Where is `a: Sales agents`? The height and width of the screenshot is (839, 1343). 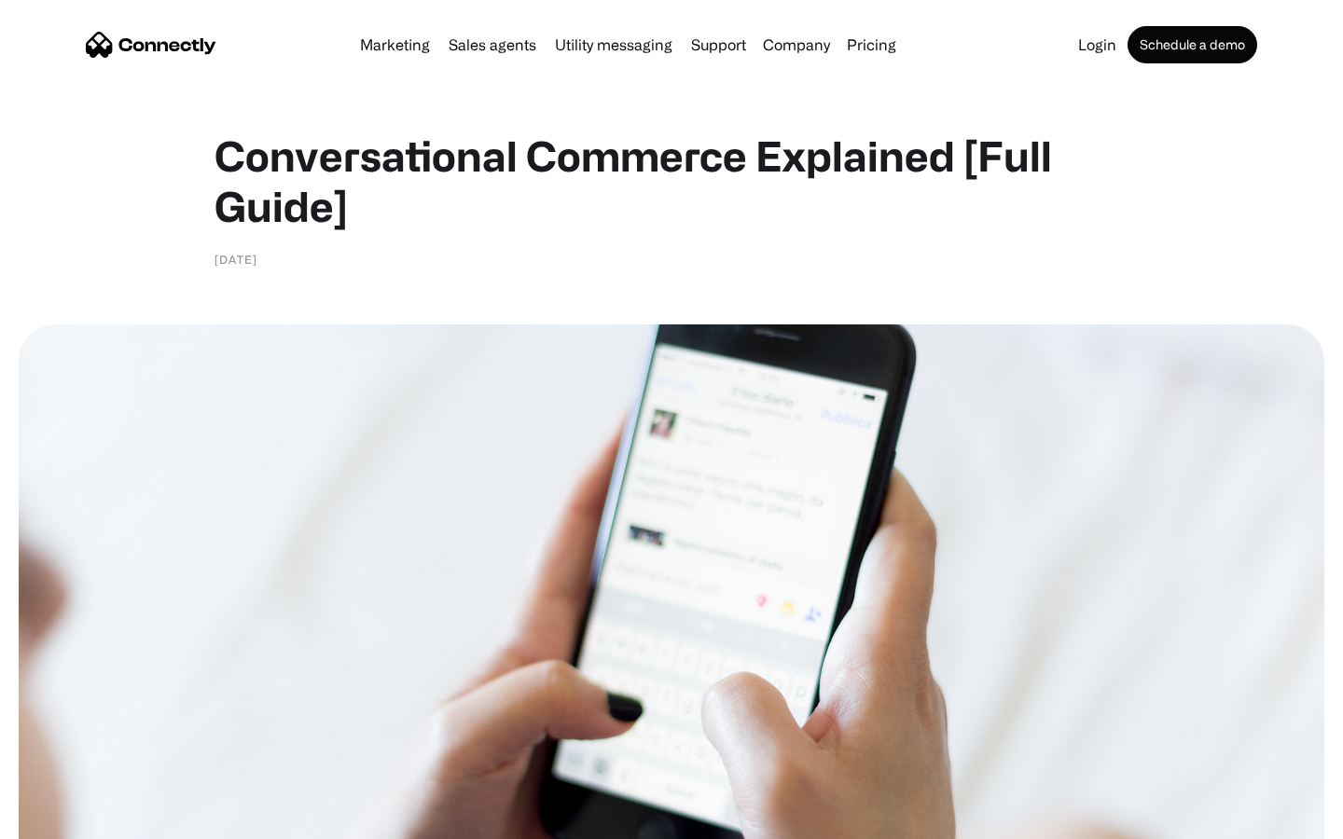 a: Sales agents is located at coordinates (492, 45).